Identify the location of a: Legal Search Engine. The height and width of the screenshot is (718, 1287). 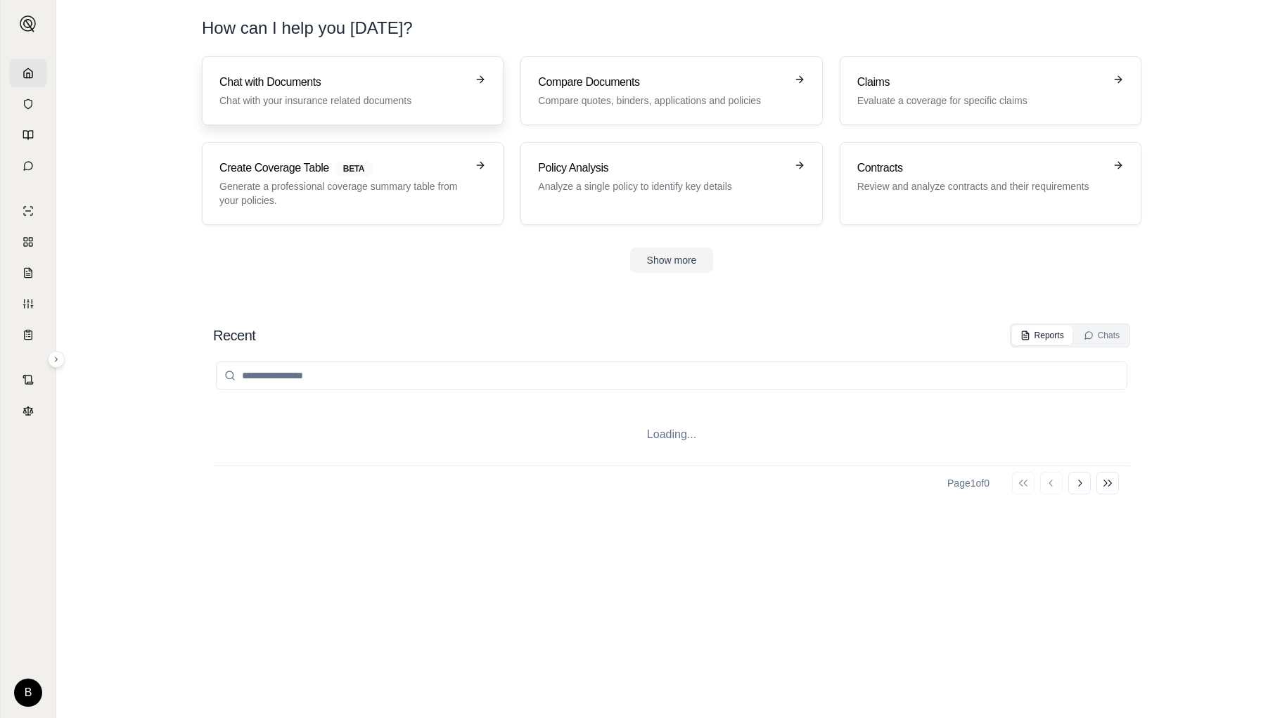
(28, 411).